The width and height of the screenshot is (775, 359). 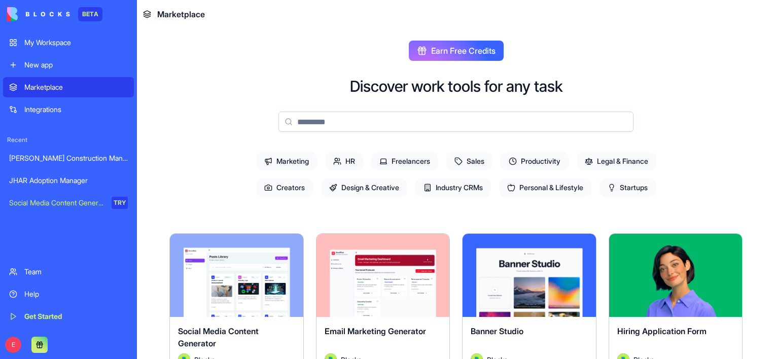 What do you see at coordinates (287, 161) in the screenshot?
I see `span: Marketing` at bounding box center [287, 161].